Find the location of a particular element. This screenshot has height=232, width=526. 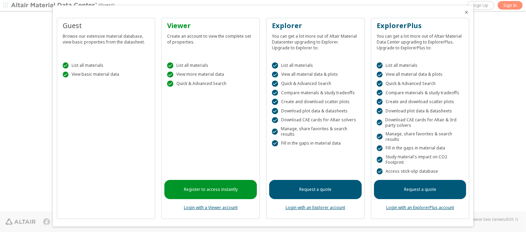

div: Browse our extensive material database, view basic properties from the datasheet. is located at coordinates (106, 38).